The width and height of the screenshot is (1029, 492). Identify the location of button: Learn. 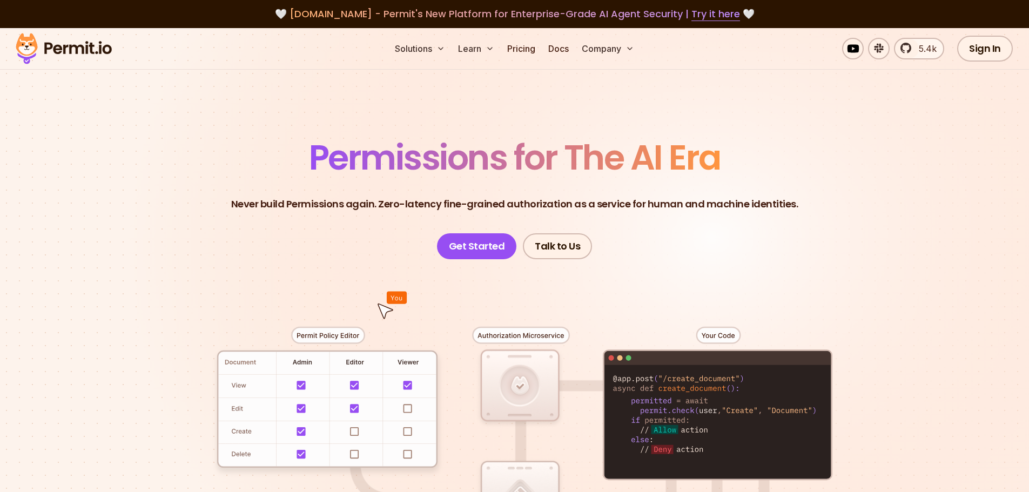
(476, 49).